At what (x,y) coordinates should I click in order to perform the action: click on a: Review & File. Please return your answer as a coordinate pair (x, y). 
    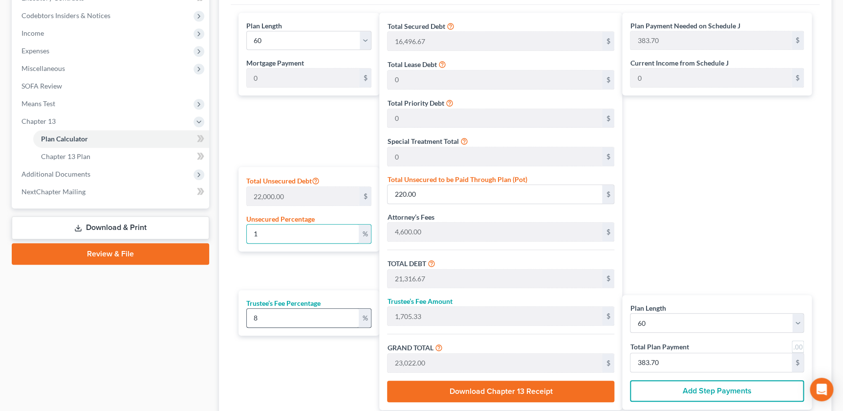
    Looking at the image, I should click on (110, 254).